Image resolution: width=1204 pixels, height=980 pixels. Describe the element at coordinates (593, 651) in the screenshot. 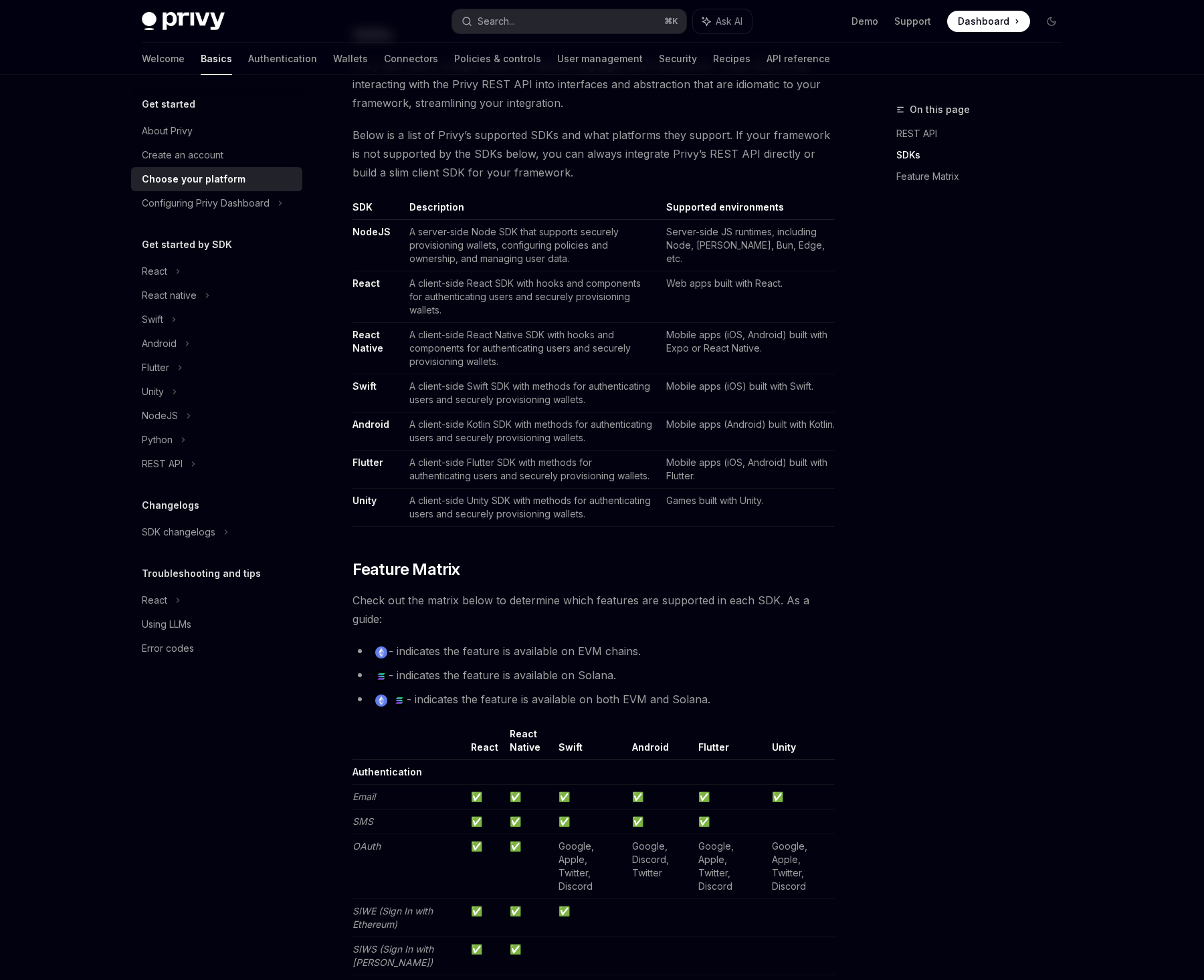

I see `li: - indicates the feature is available on EVM chains.` at that location.